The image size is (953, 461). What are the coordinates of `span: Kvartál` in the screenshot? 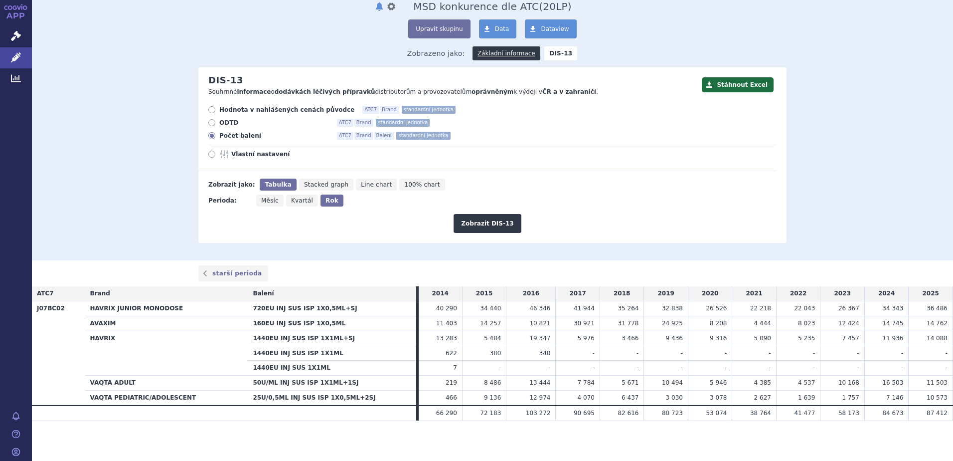 It's located at (302, 200).